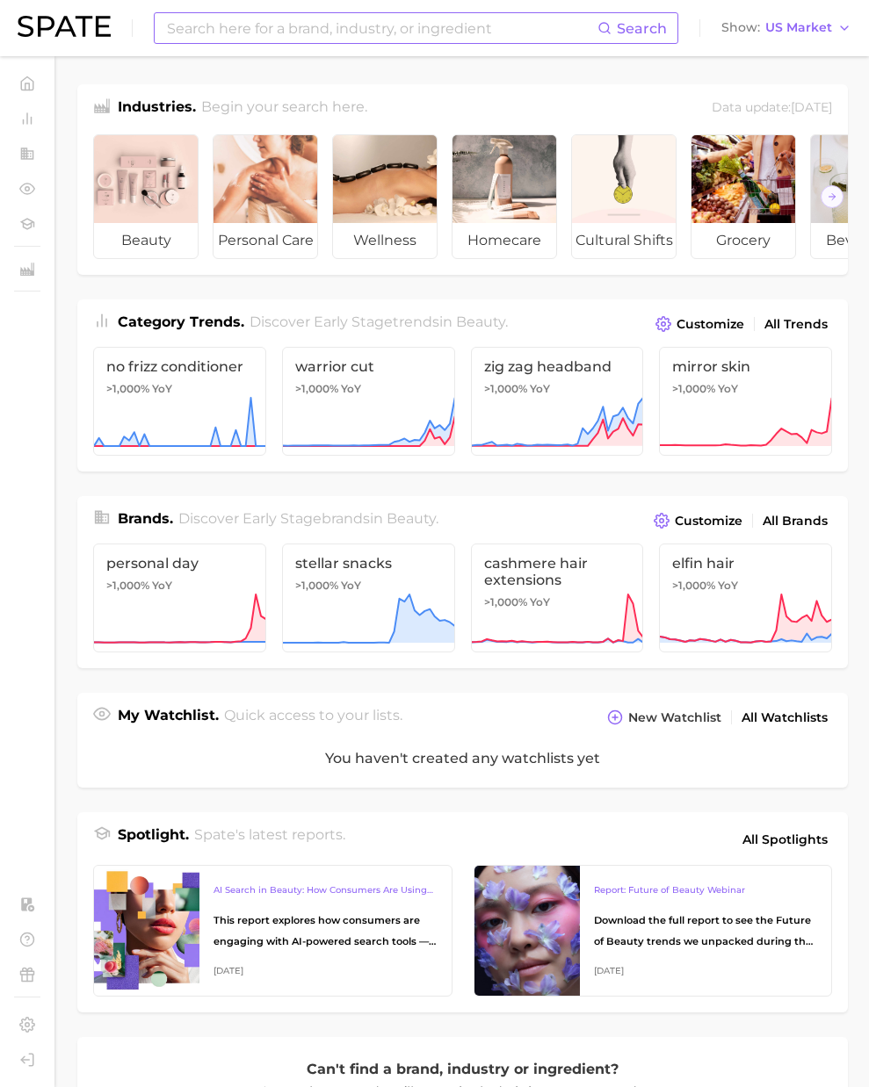 The height and width of the screenshot is (1087, 869). What do you see at coordinates (27, 1060) in the screenshot?
I see `a: Log out. Currently logged in with e-mail yumi.toki@spate.nyc.` at bounding box center [27, 1060].